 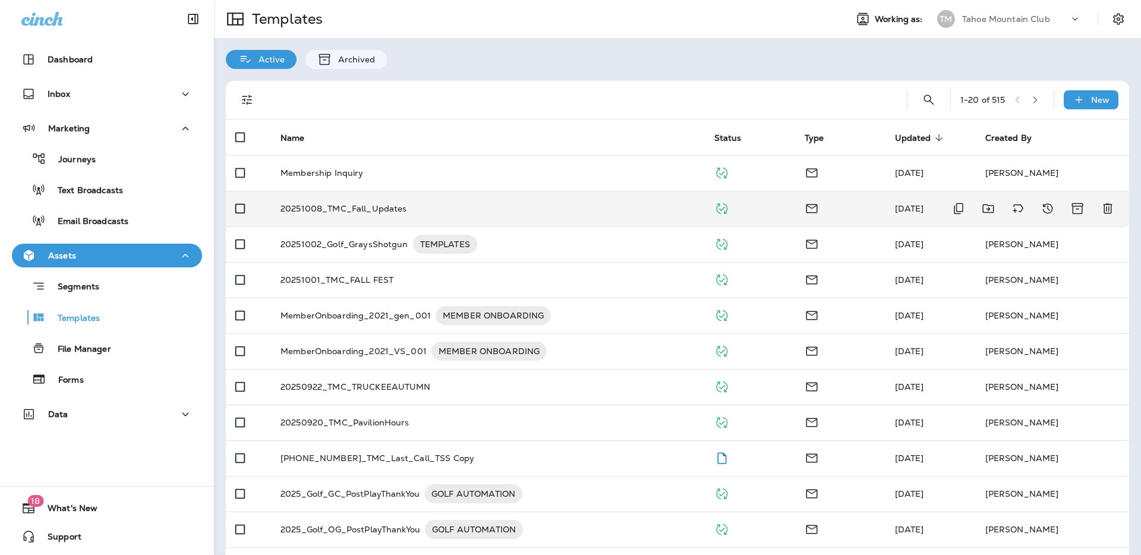 I want to click on p: Segments, so click(x=72, y=288).